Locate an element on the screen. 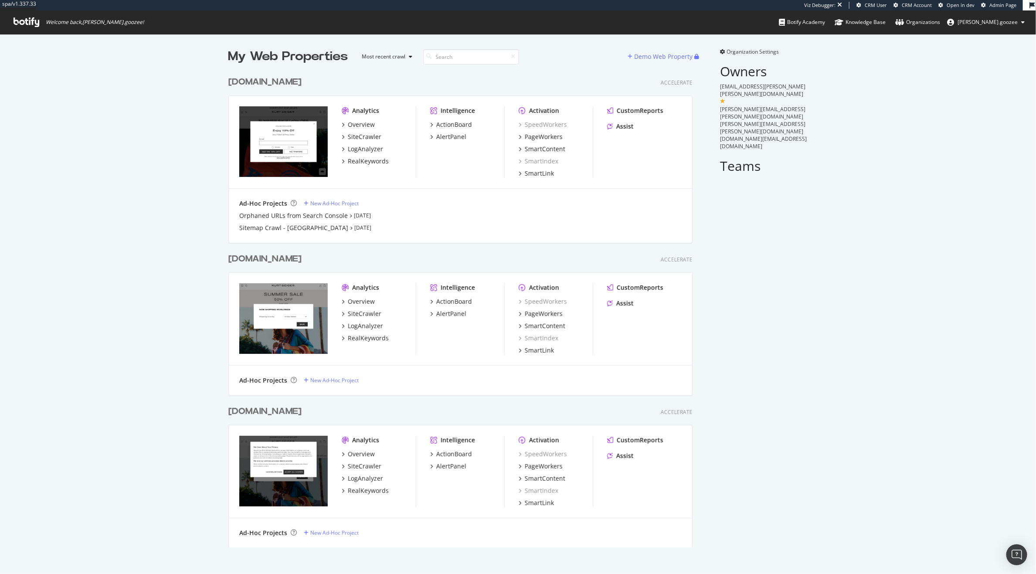  div: SiteCrawler is located at coordinates (365, 467).